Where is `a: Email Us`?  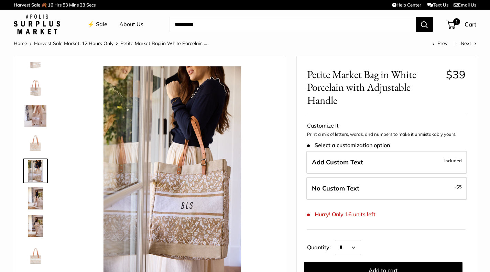 a: Email Us is located at coordinates (465, 5).